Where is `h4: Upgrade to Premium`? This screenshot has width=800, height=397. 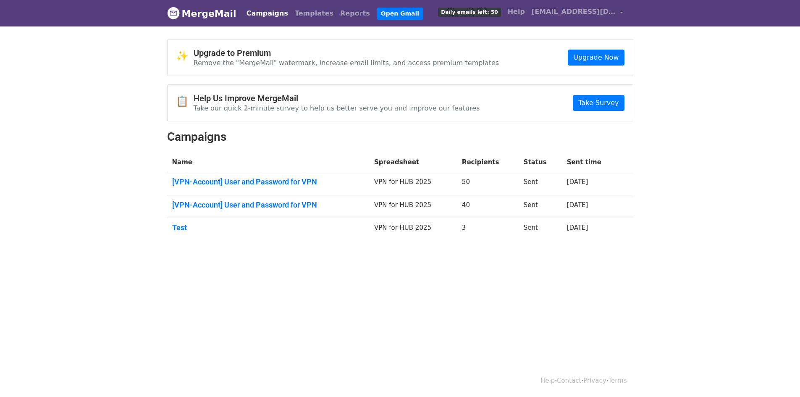
h4: Upgrade to Premium is located at coordinates (346, 53).